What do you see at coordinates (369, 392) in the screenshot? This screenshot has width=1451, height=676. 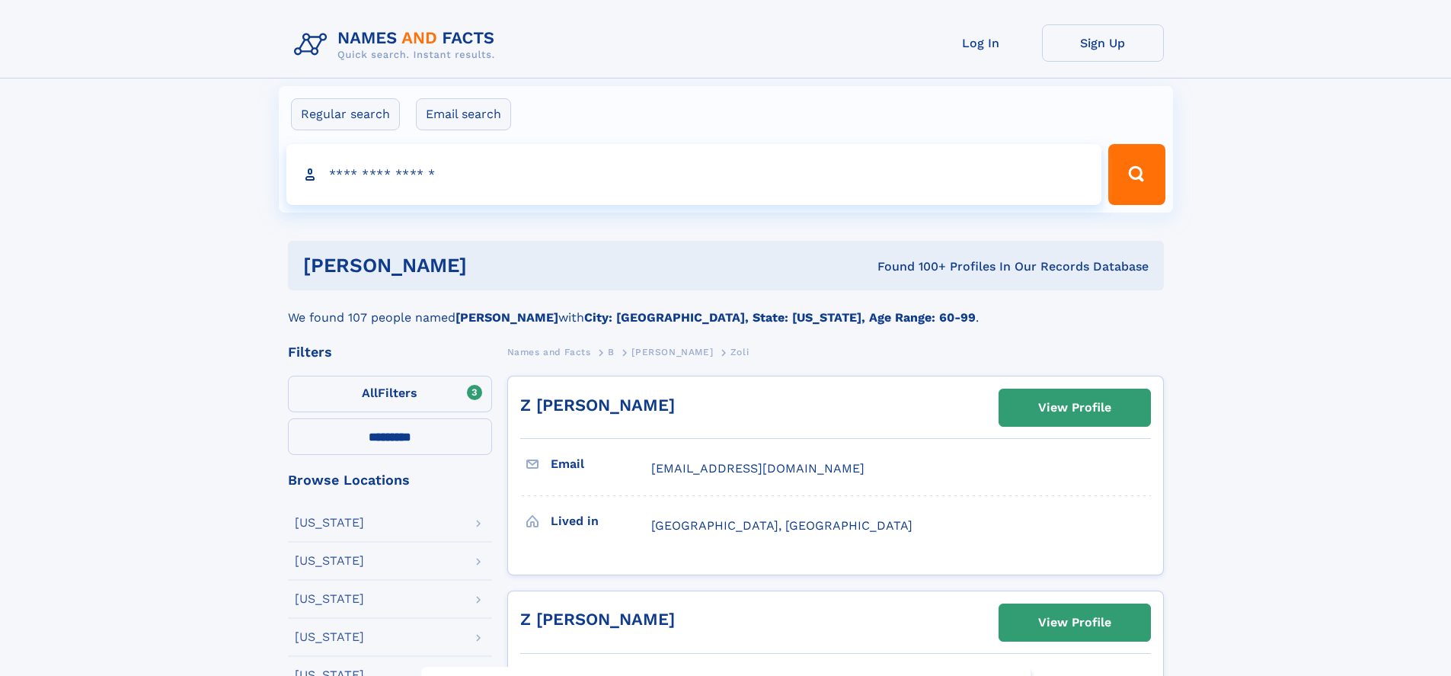 I see `span: All` at bounding box center [369, 392].